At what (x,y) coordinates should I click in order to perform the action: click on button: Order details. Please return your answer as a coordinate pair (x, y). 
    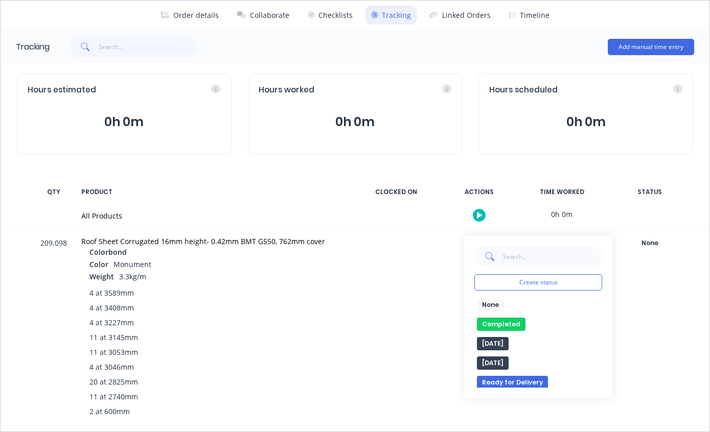
    Looking at the image, I should click on (190, 15).